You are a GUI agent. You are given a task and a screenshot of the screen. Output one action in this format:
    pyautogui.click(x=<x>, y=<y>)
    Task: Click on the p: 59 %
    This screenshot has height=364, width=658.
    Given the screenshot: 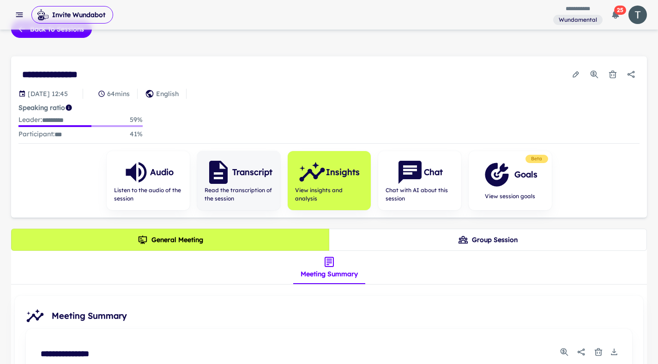 What is the action you would take?
    pyautogui.click(x=136, y=120)
    